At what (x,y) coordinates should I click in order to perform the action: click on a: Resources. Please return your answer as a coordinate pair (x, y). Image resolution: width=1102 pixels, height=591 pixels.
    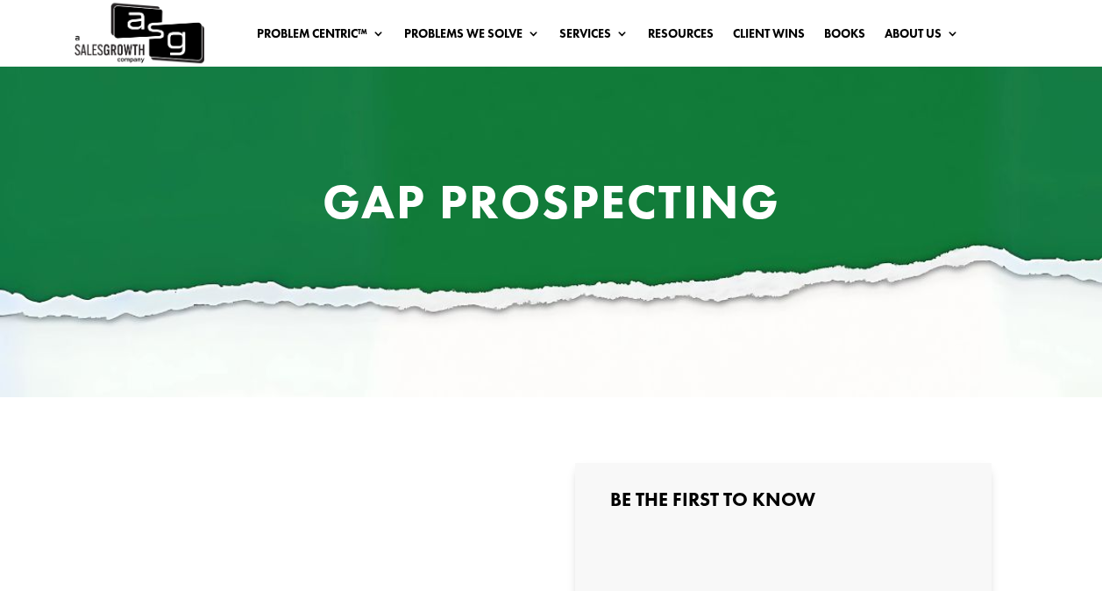
    Looking at the image, I should click on (681, 37).